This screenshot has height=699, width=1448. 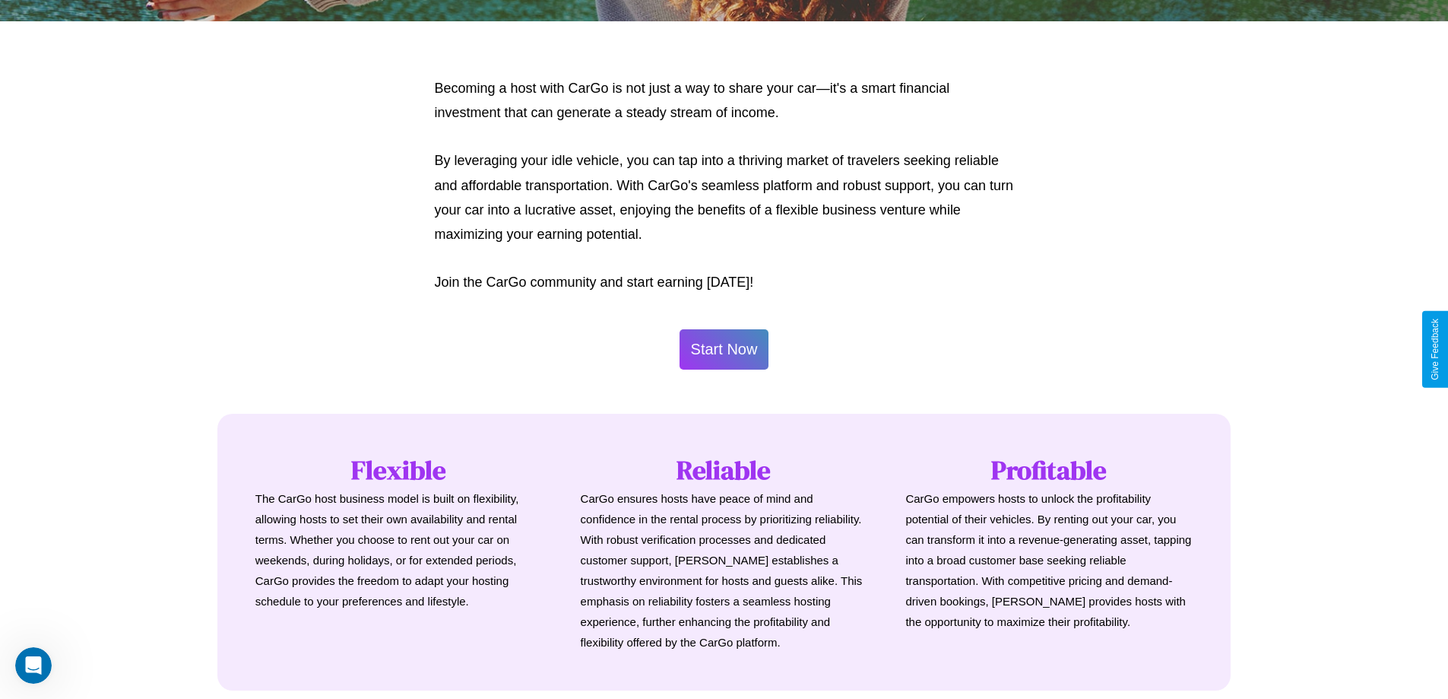 I want to click on button: Start Now, so click(x=724, y=349).